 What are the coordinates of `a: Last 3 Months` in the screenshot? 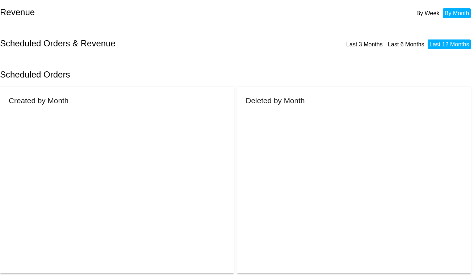 It's located at (364, 44).